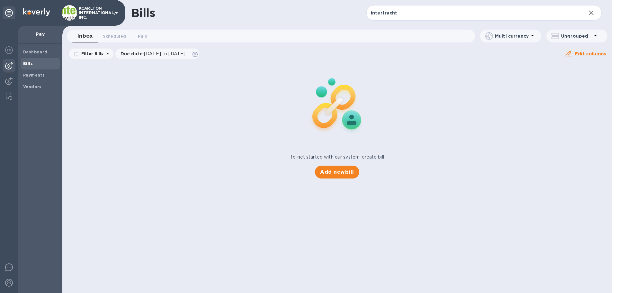 The width and height of the screenshot is (617, 293). I want to click on div: Unpin categories, so click(9, 13).